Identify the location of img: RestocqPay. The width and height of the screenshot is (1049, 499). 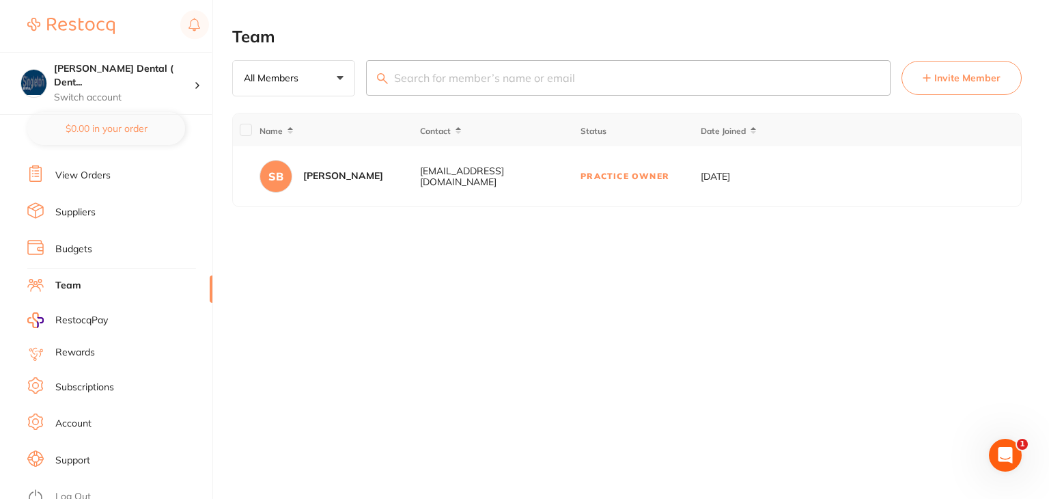
(36, 320).